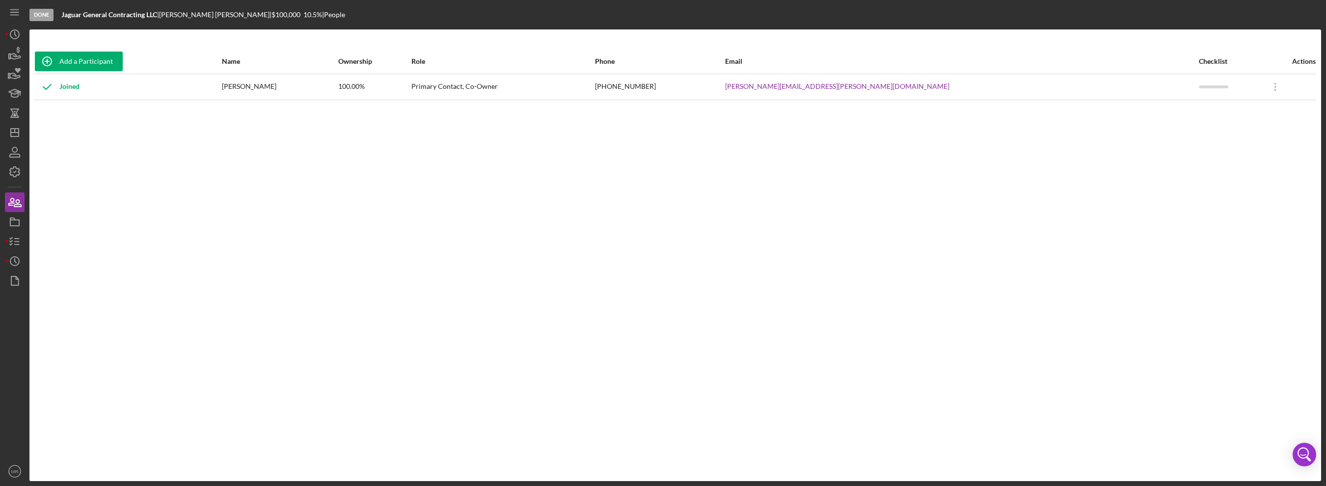 This screenshot has width=1326, height=486. Describe the element at coordinates (313, 15) in the screenshot. I see `div: 10.5 %` at that location.